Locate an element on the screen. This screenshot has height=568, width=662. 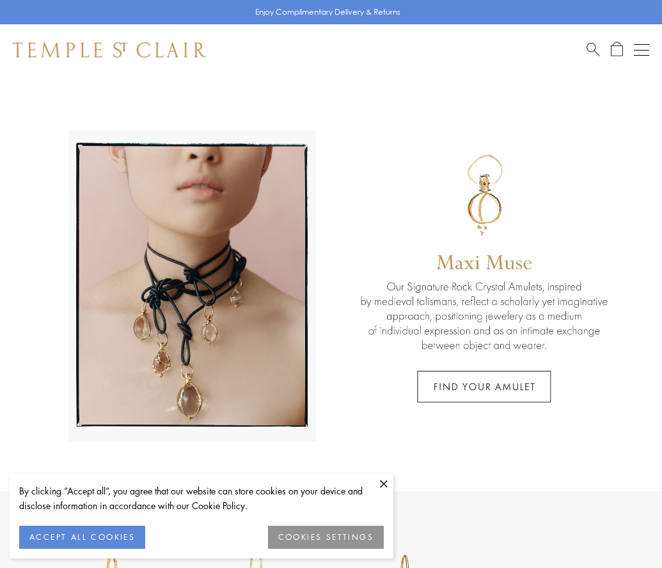
button: Open navigation is located at coordinates (641, 50).